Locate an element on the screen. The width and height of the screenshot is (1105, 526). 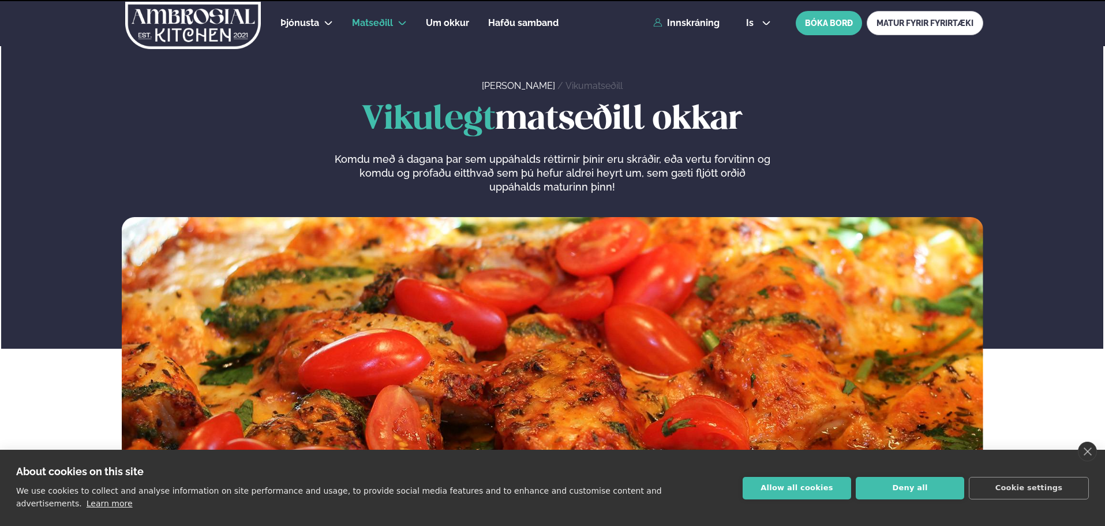
h1: matseðill okkar is located at coordinates (552, 120).